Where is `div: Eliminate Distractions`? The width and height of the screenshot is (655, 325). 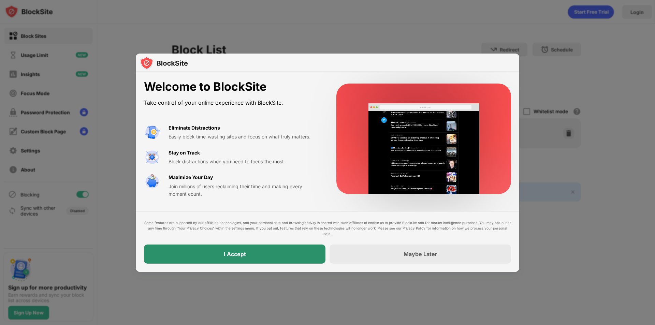
div: Eliminate Distractions is located at coordinates (194, 128).